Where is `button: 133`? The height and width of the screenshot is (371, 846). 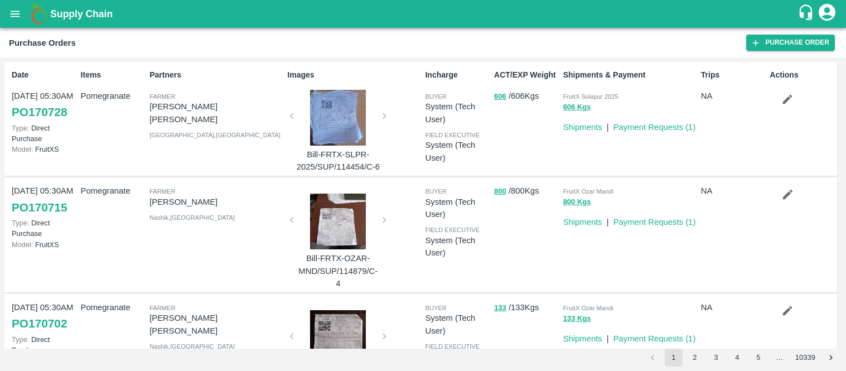 button: 133 is located at coordinates (500, 308).